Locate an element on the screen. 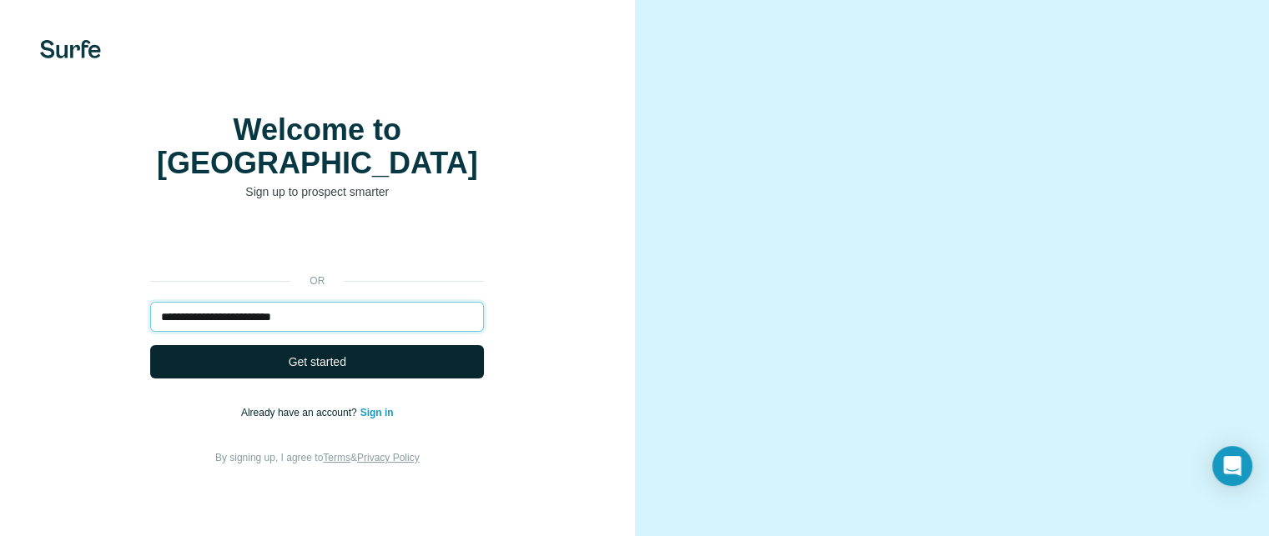 This screenshot has width=1269, height=536. p: or is located at coordinates (317, 281).